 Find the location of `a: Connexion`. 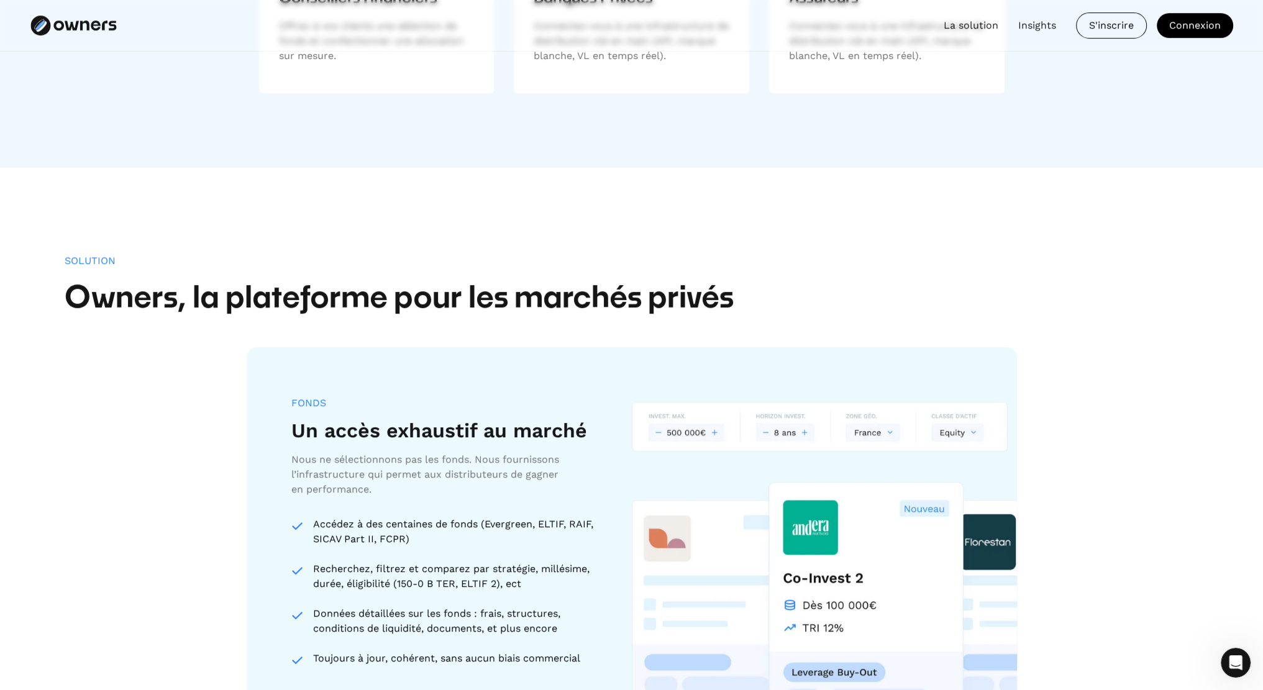

a: Connexion is located at coordinates (1195, 25).